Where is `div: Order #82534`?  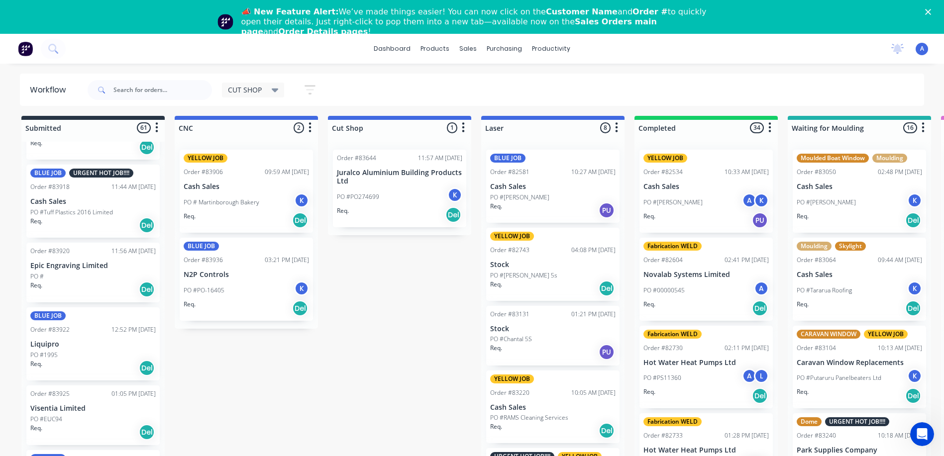 div: Order #82534 is located at coordinates (663, 172).